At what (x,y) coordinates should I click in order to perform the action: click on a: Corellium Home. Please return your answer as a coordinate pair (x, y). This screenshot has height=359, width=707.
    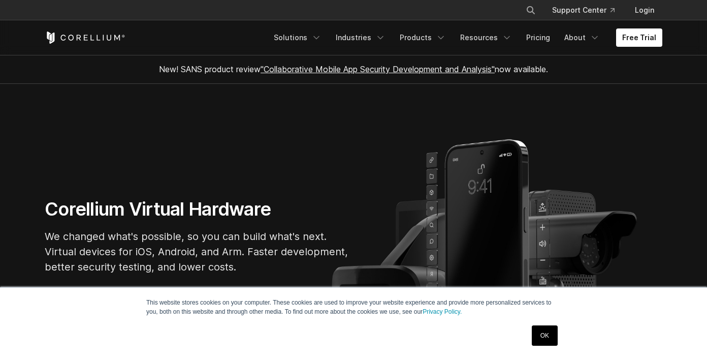
    Looking at the image, I should click on (85, 38).